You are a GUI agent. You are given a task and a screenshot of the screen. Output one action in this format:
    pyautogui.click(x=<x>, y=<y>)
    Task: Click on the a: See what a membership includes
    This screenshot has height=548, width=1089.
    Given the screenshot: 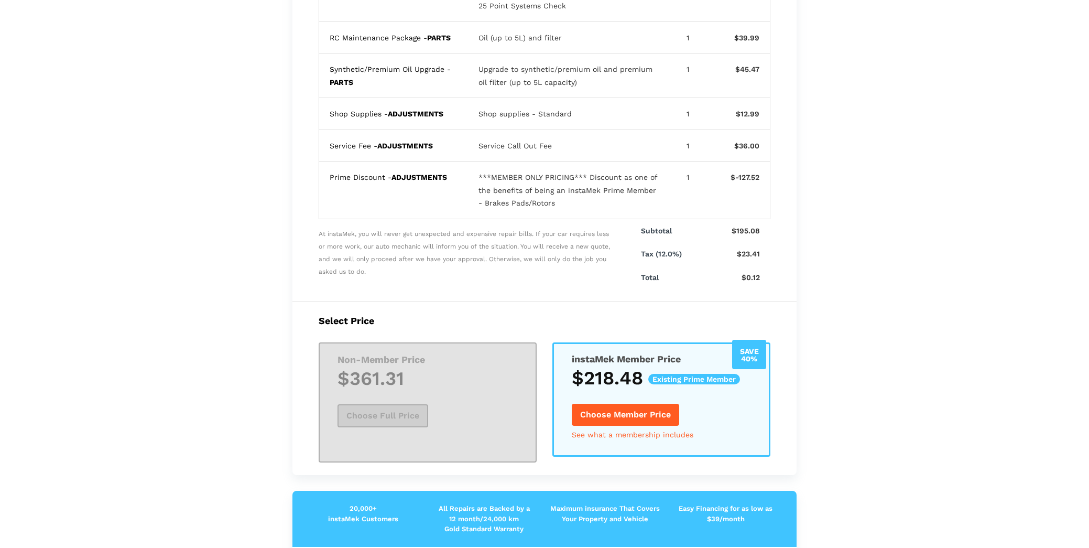 What is the action you would take?
    pyautogui.click(x=633, y=434)
    